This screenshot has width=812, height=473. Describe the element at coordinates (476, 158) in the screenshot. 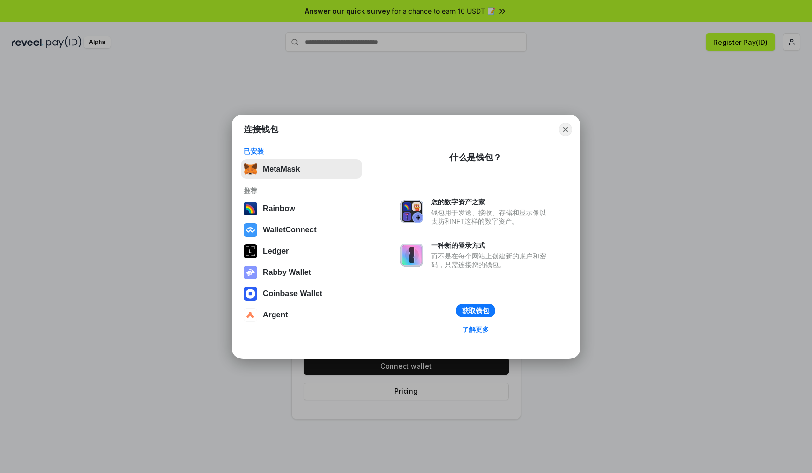

I see `div: 什么是钱包？` at that location.